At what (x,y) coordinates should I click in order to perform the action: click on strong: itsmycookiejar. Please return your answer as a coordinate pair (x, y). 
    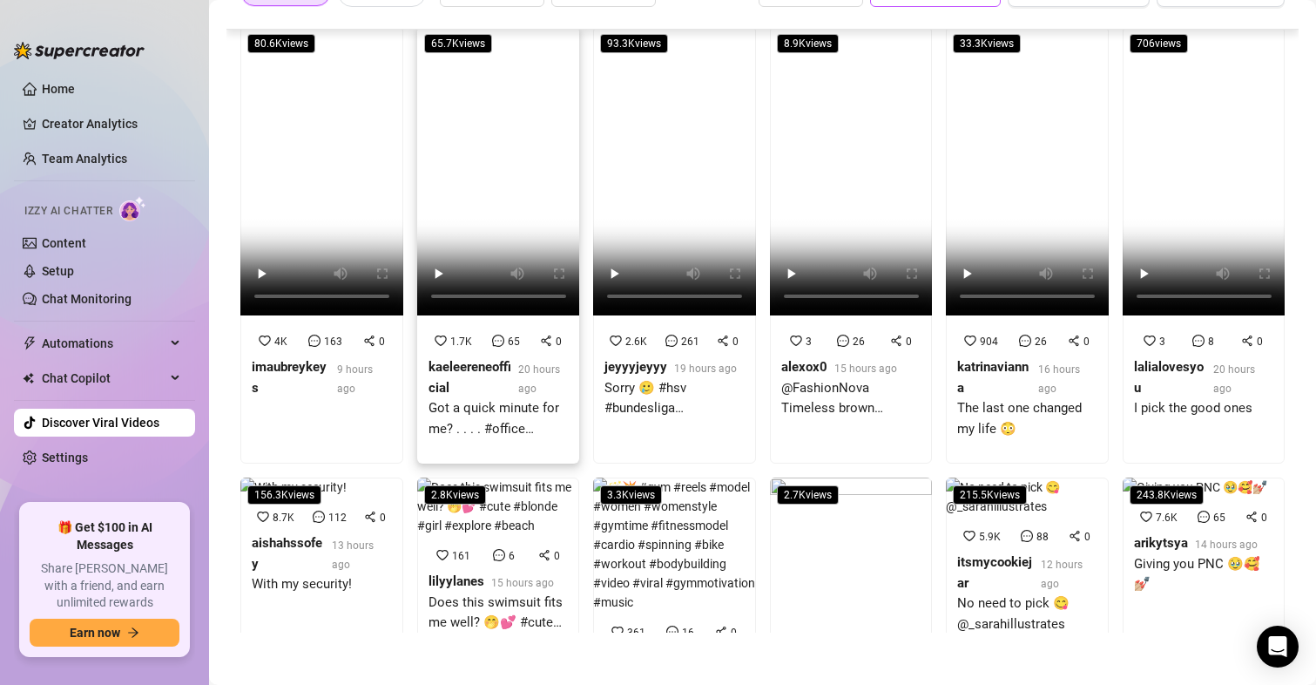
    Looking at the image, I should click on (995, 572).